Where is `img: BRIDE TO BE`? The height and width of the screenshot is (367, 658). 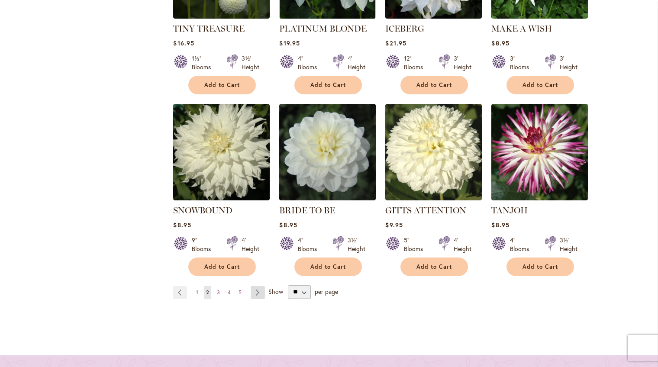
img: BRIDE TO BE is located at coordinates (327, 152).